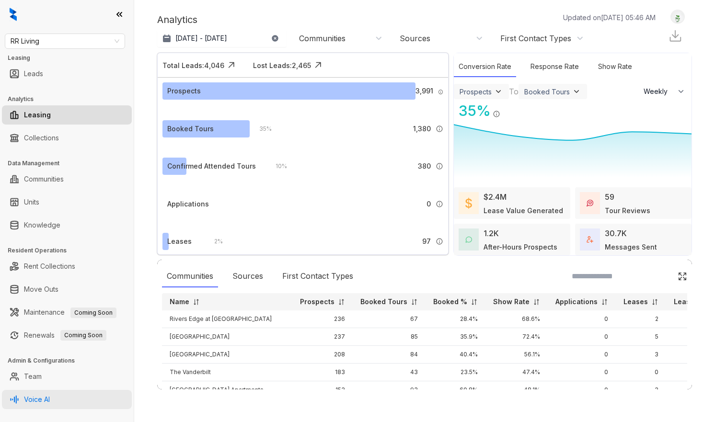  What do you see at coordinates (317, 302) in the screenshot?
I see `p: Prospects` at bounding box center [317, 302].